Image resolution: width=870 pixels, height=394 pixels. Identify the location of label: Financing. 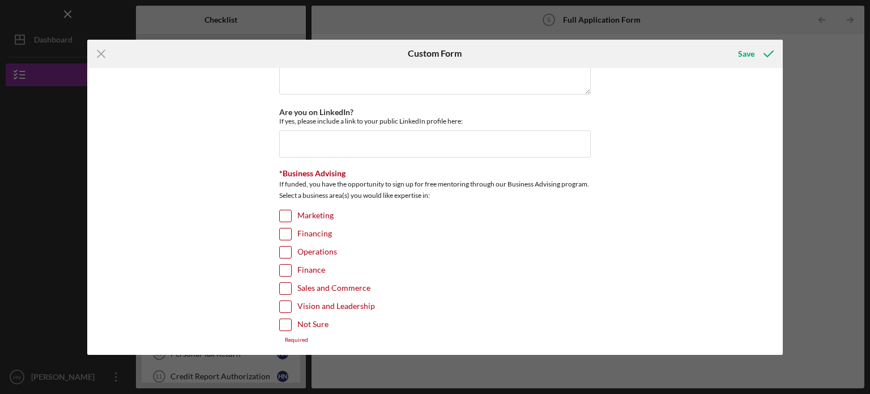
(315, 234).